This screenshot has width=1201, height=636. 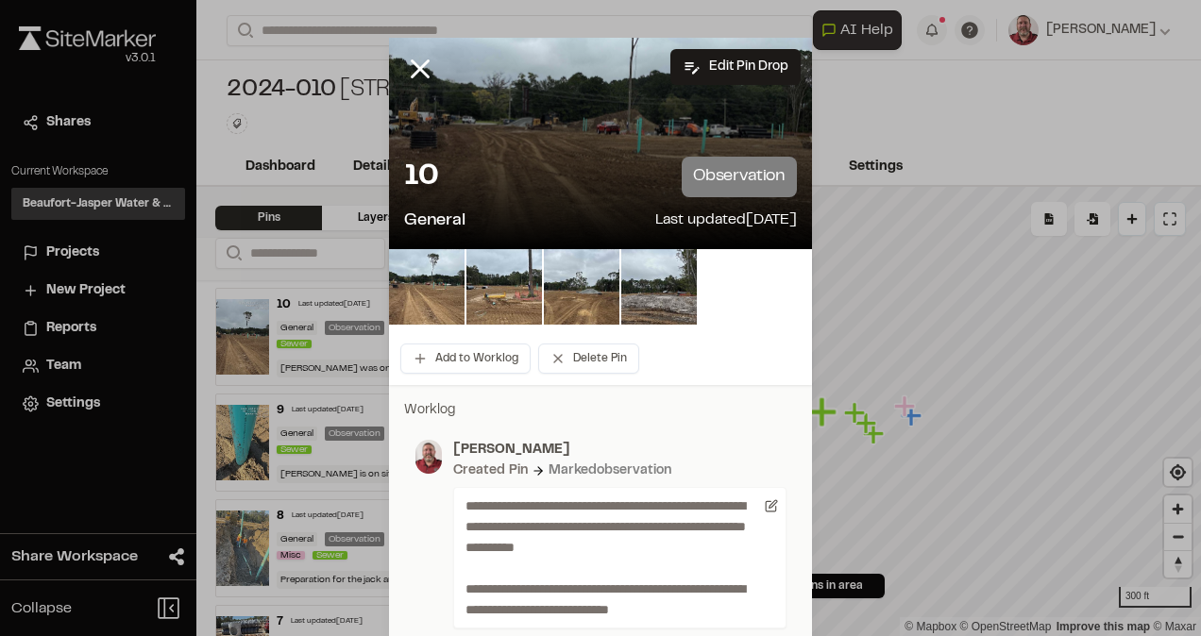 What do you see at coordinates (465, 359) in the screenshot?
I see `button: Add to Worklog` at bounding box center [465, 359].